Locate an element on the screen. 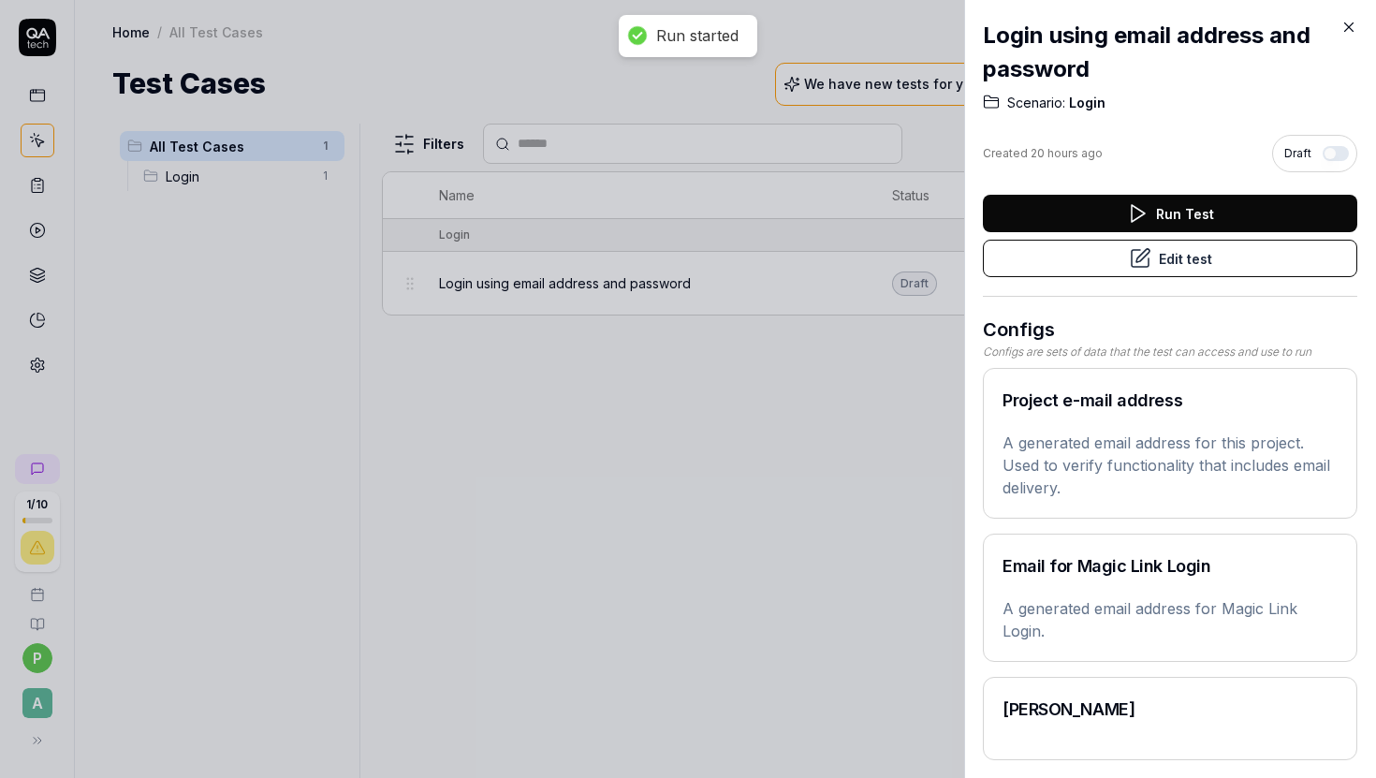  button: Edit test is located at coordinates (1170, 258).